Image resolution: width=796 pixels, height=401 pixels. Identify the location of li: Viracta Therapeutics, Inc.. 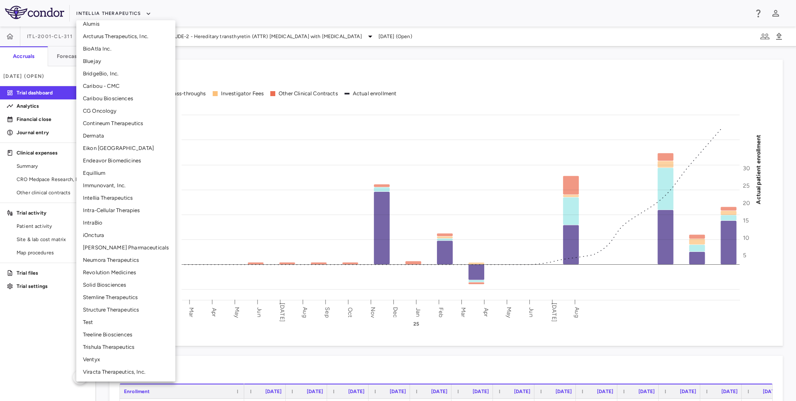
(126, 372).